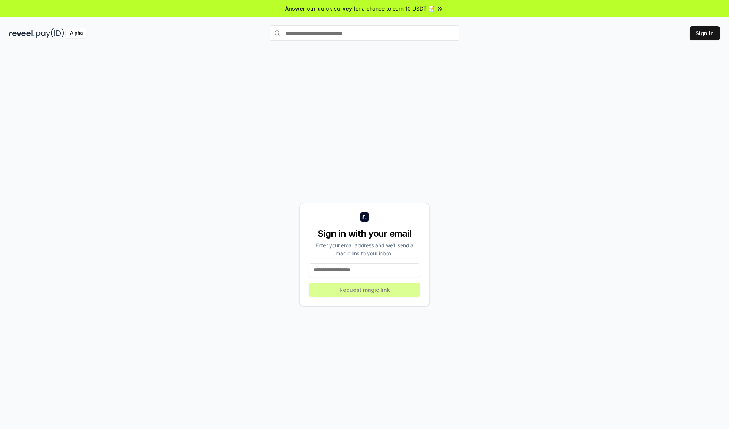  Describe the element at coordinates (365, 249) in the screenshot. I see `div: Enter your email address and we’ll send a magic link to your inbox.` at that location.